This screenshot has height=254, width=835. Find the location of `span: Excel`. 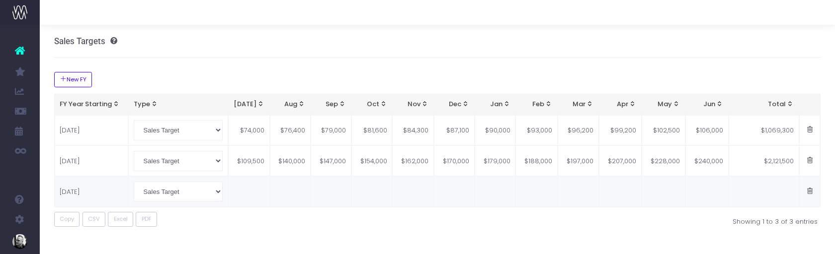

span: Excel is located at coordinates (121, 219).